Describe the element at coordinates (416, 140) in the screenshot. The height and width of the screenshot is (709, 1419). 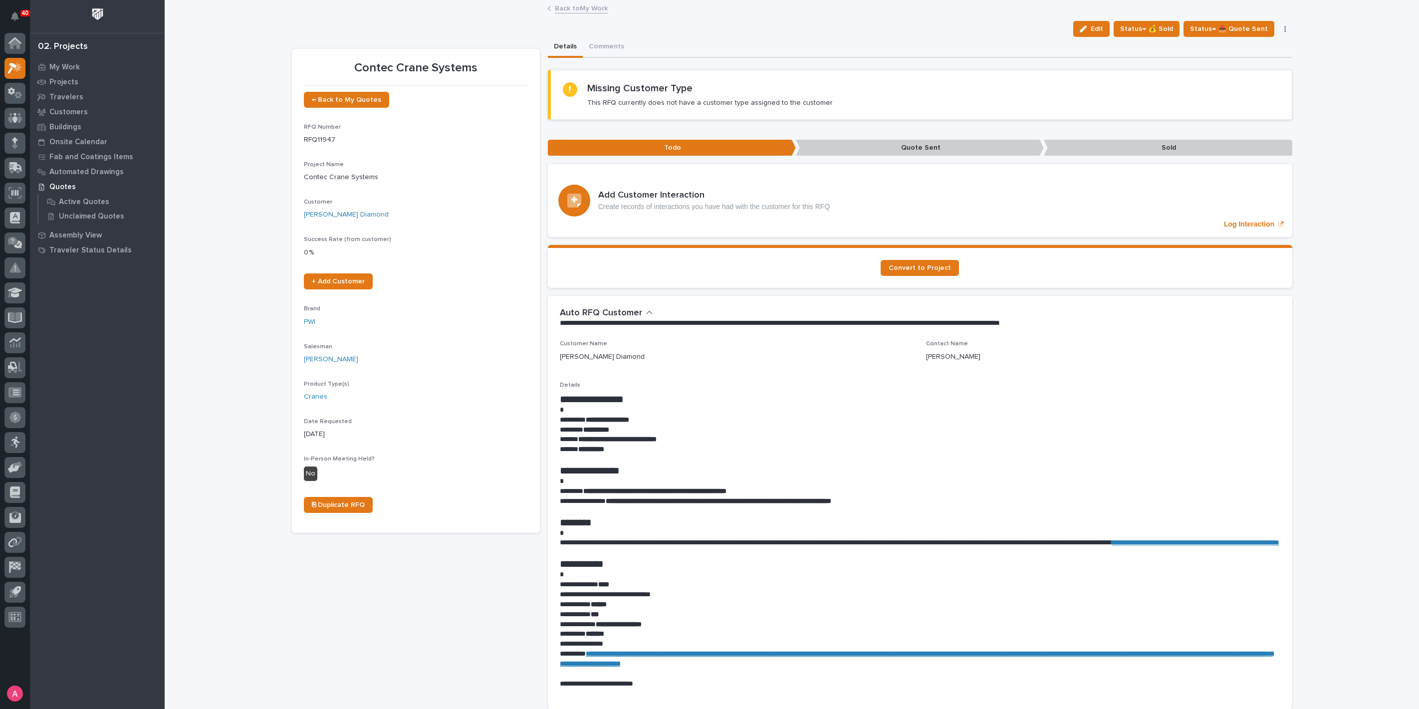
I see `p: RFQ11947` at that location.